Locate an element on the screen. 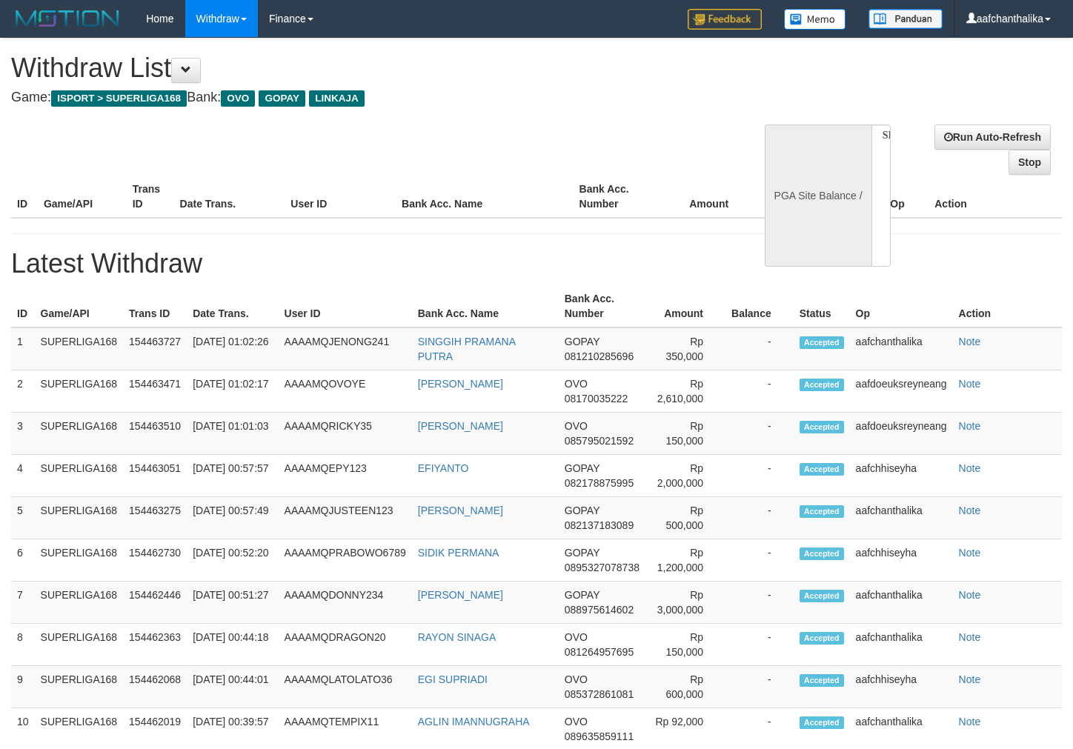 The height and width of the screenshot is (749, 1073). td: Rp 2,610,000 is located at coordinates (685, 391).